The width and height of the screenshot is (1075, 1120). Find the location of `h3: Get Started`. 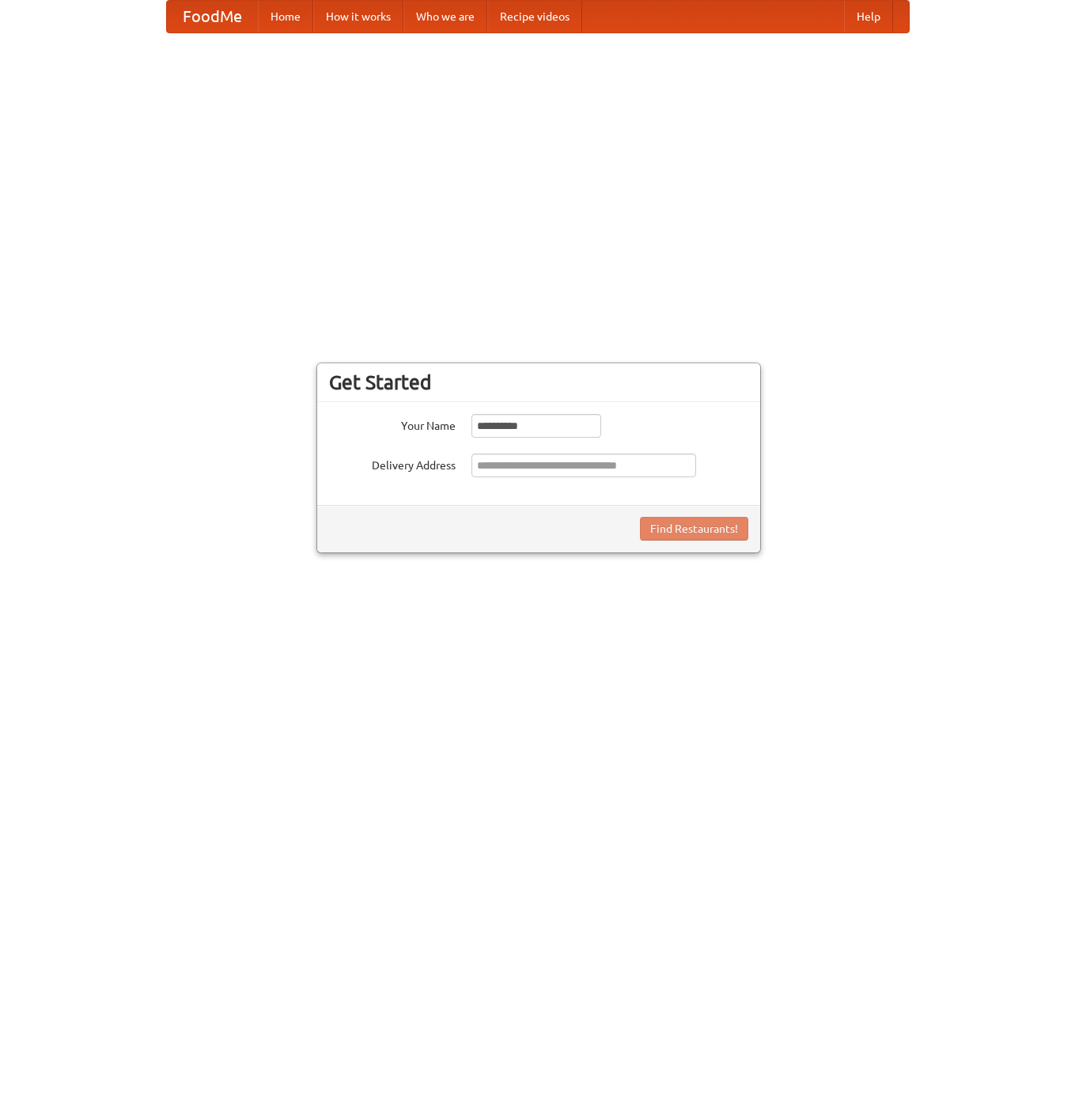

h3: Get Started is located at coordinates (538, 383).